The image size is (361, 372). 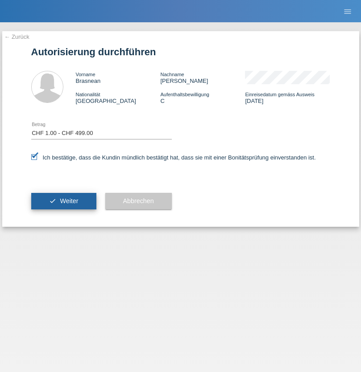 What do you see at coordinates (347, 12) in the screenshot?
I see `i: menu` at bounding box center [347, 12].